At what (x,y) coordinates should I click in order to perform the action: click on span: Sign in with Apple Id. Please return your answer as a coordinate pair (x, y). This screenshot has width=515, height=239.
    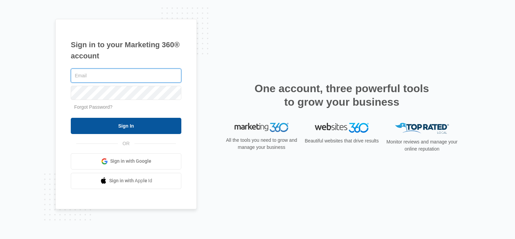
    Looking at the image, I should click on (131, 180).